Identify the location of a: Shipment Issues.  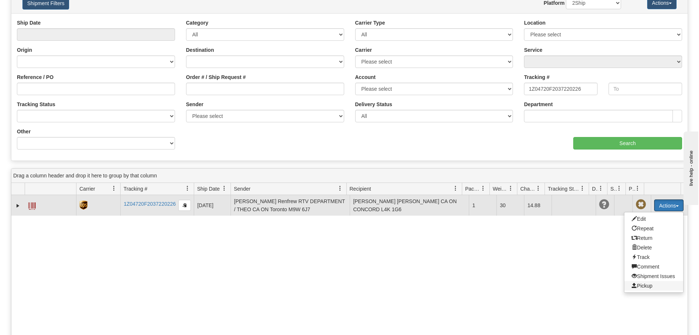
(654, 277).